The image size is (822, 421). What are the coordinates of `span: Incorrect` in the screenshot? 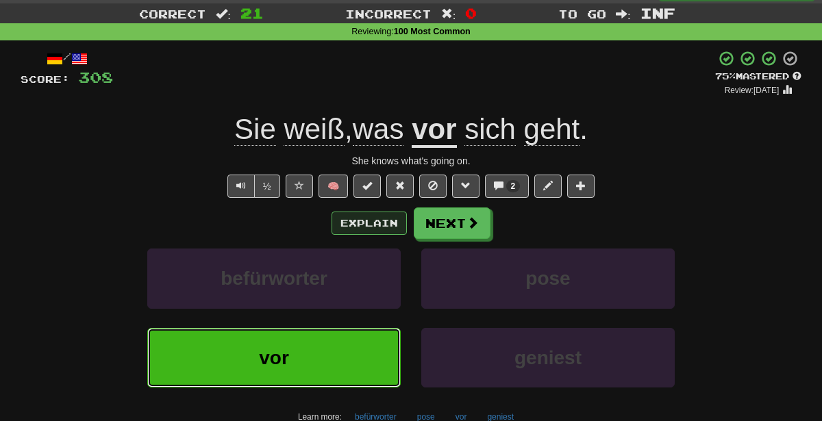 It's located at (388, 14).